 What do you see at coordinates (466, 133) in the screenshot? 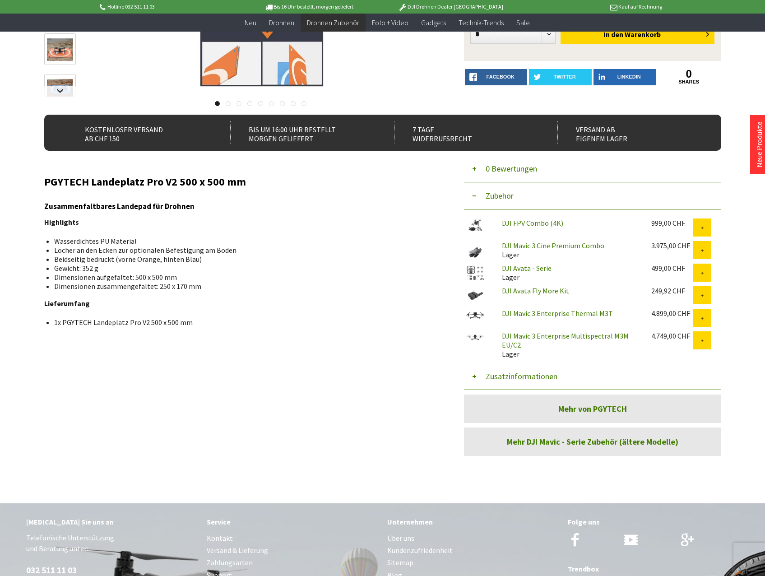
I see `div: 7 Tage Widerrufsrecht` at bounding box center [466, 133].